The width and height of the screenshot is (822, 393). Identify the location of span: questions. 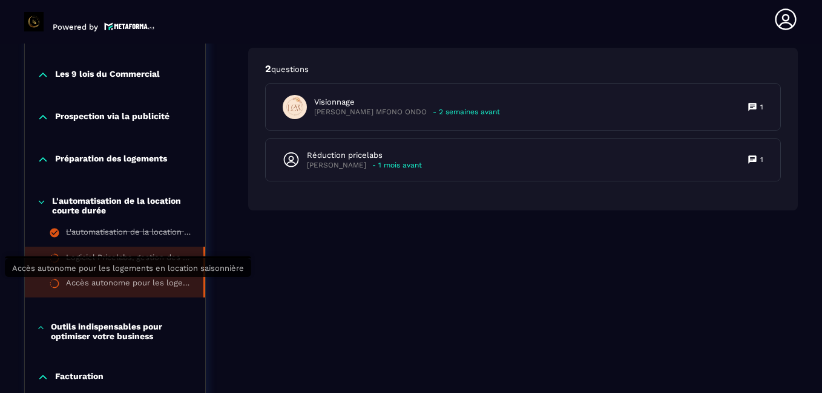
(290, 69).